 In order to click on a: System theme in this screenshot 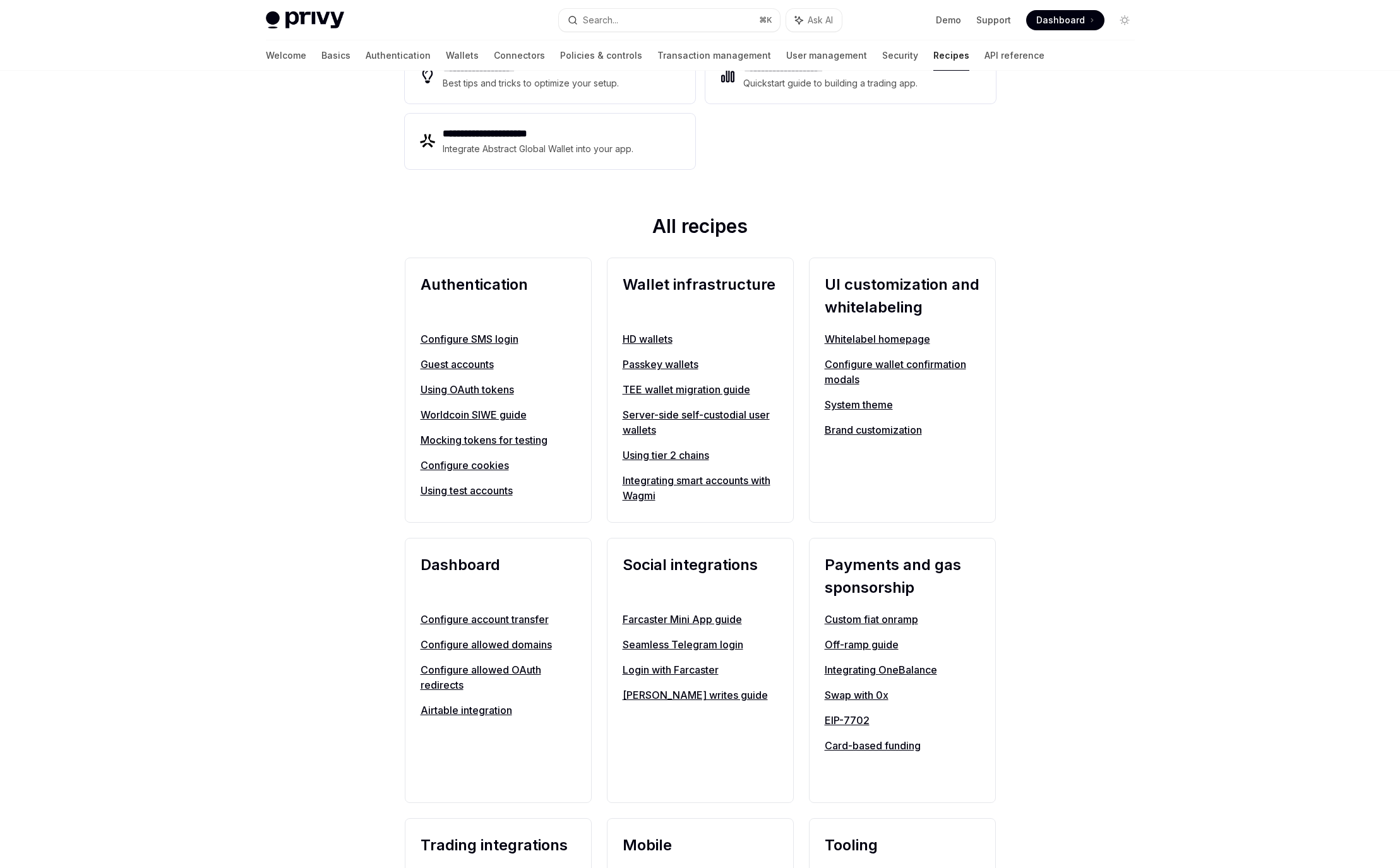, I will do `click(902, 405)`.